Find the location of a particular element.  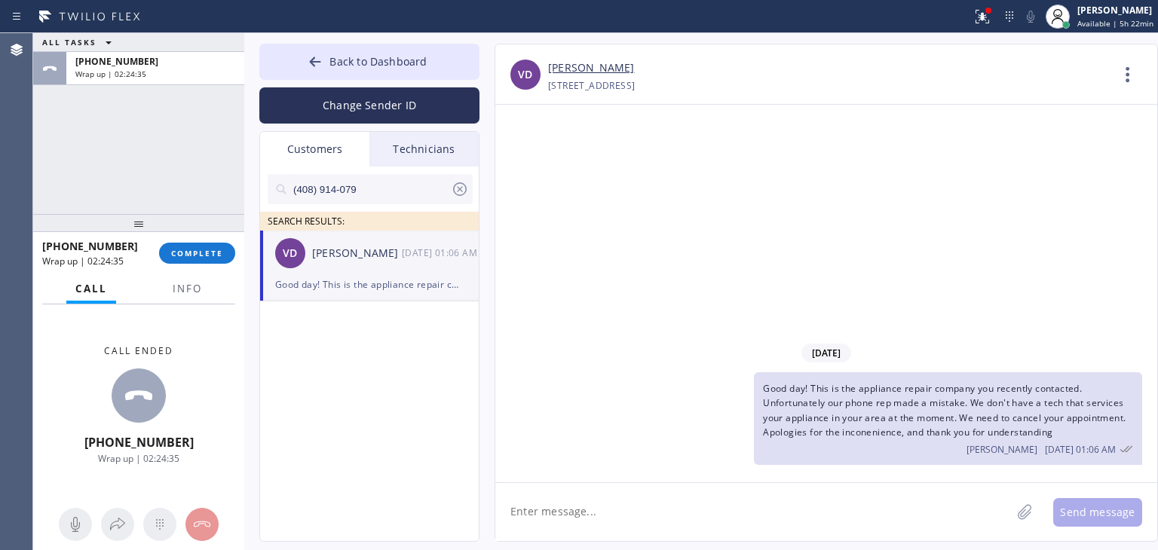

button: Call is located at coordinates (91, 289).